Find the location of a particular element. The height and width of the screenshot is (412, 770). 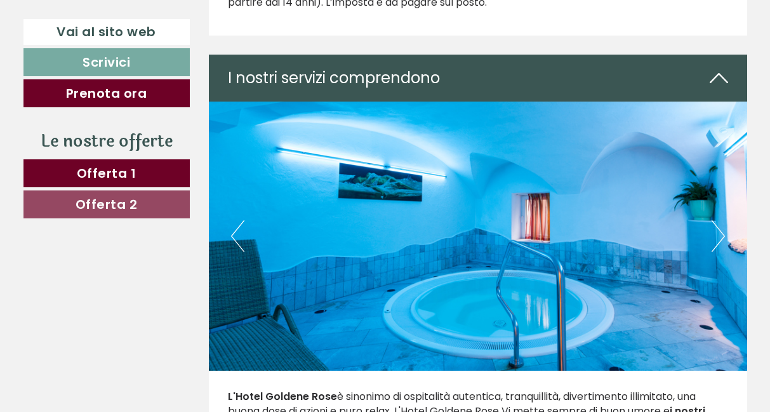

div: Le nostre offerte is located at coordinates (107, 141).